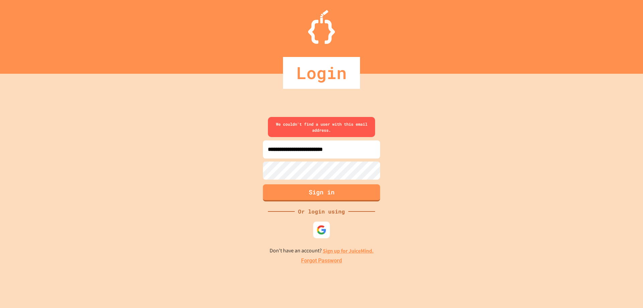 The width and height of the screenshot is (643, 308). Describe the element at coordinates (322, 127) in the screenshot. I see `div: We couldn't find a user with this email address.` at that location.